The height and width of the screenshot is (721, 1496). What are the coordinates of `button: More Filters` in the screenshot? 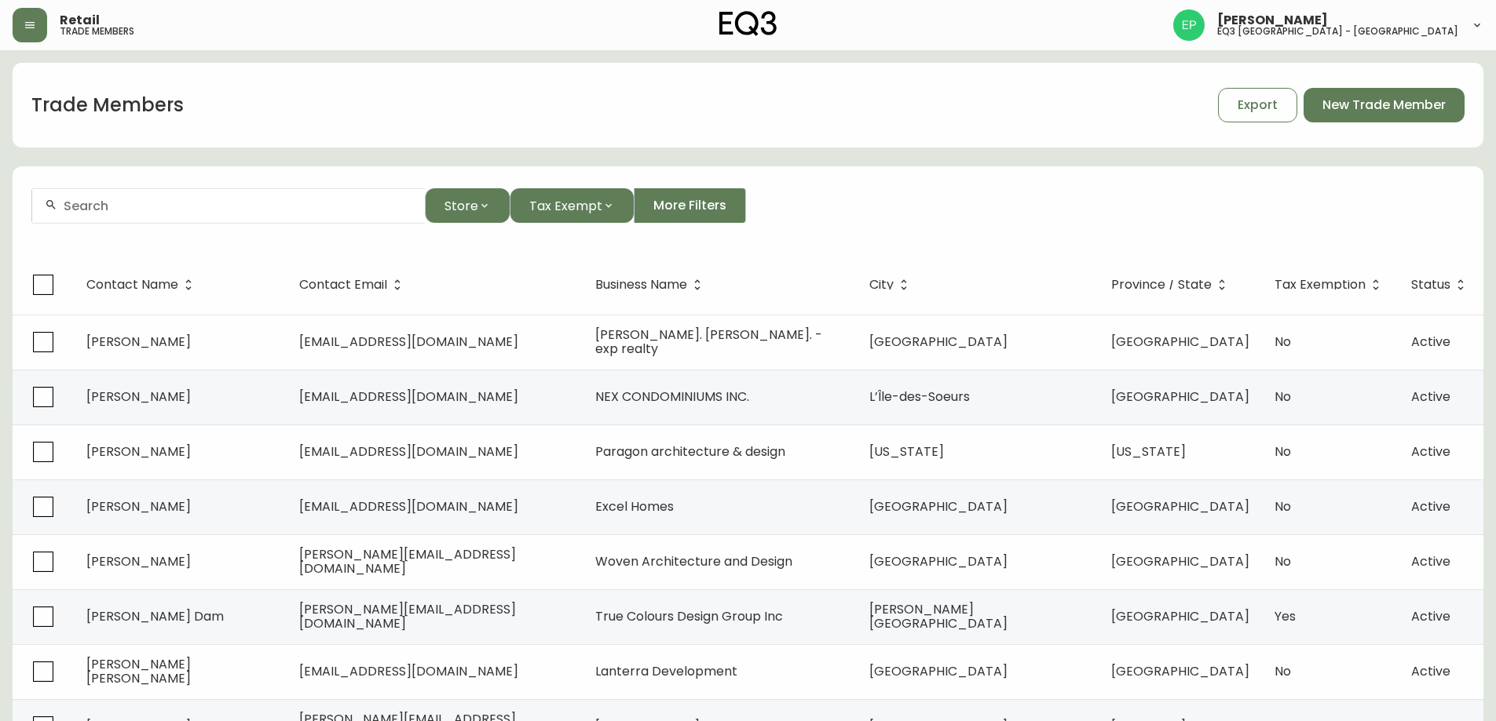 It's located at (689, 206).